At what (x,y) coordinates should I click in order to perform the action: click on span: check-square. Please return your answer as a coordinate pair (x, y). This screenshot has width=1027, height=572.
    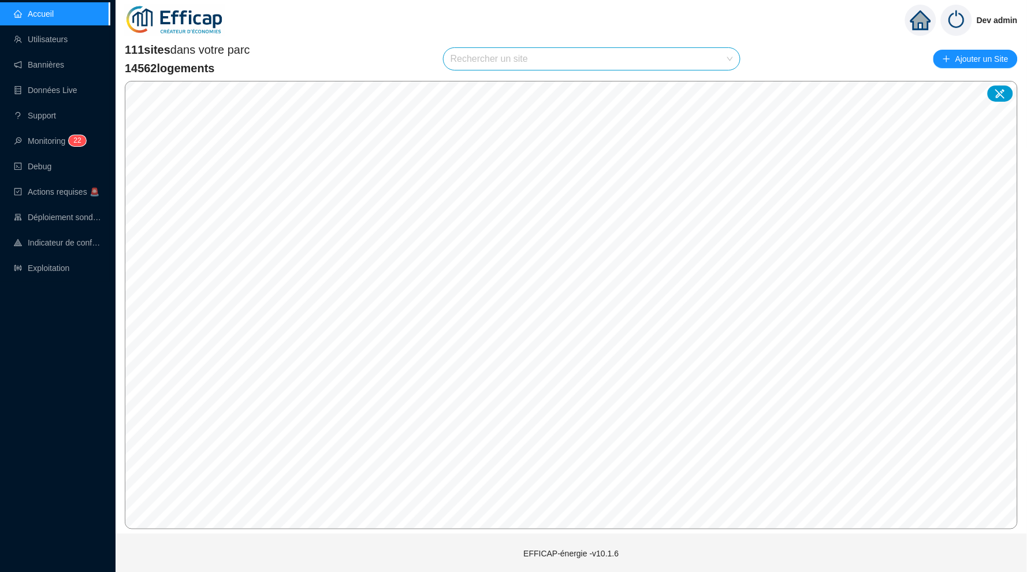
    Looking at the image, I should click on (18, 192).